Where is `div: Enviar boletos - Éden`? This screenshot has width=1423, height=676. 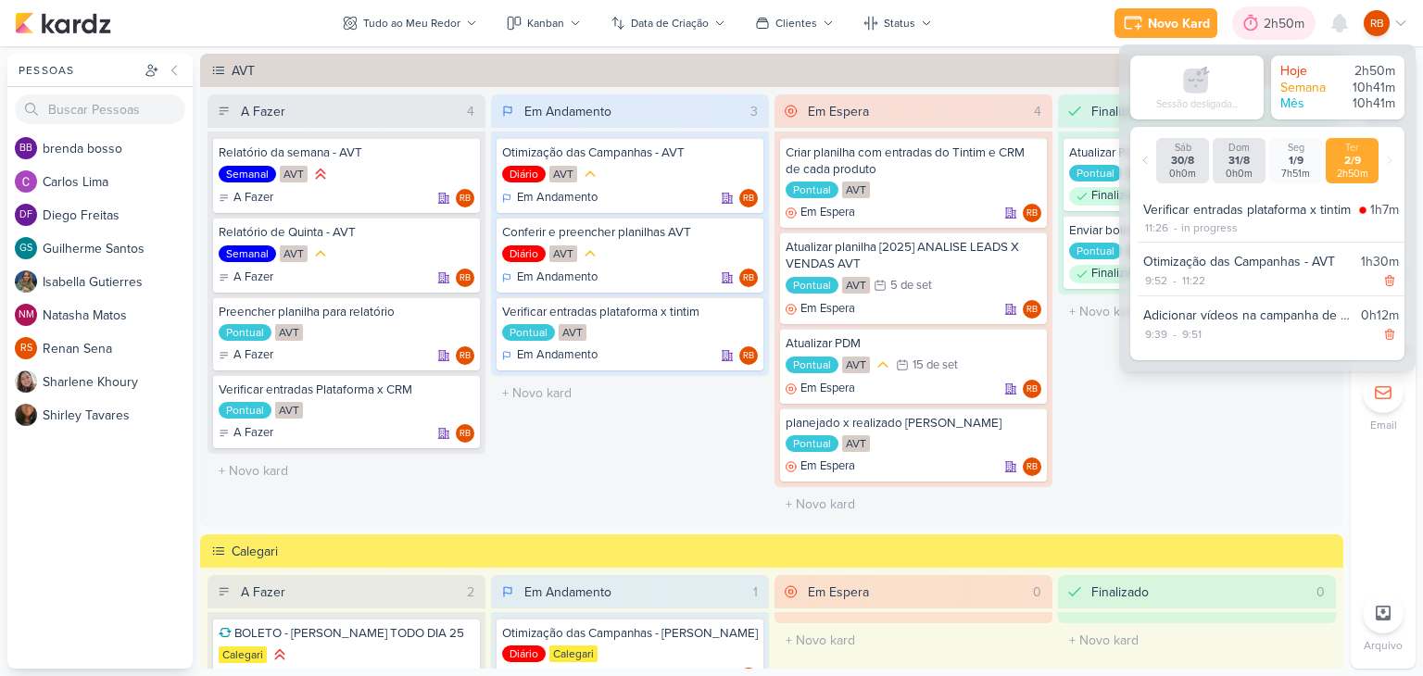 div: Enviar boletos - Éden is located at coordinates (1197, 231).